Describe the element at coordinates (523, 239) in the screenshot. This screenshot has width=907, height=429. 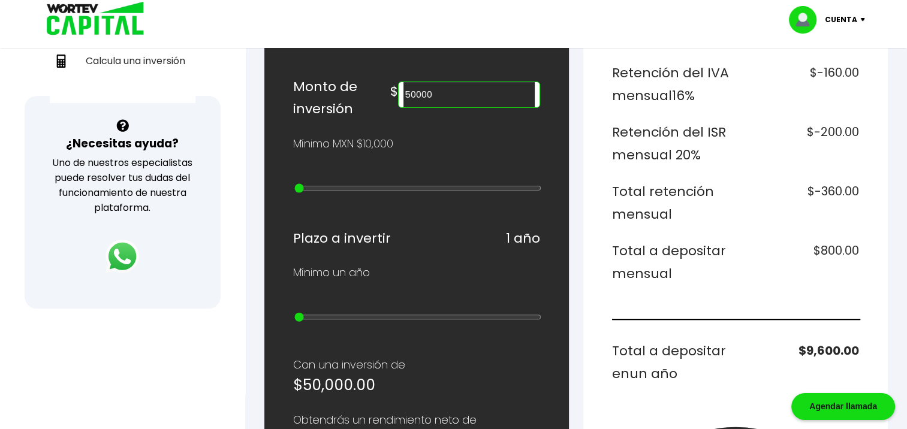
I see `h6: 1 año` at that location.